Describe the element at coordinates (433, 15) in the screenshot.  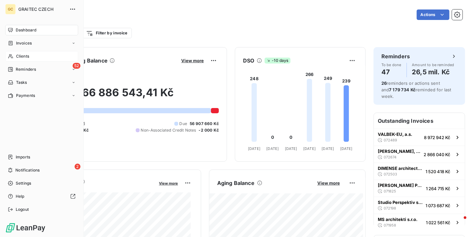
I see `button: Actions` at that location.